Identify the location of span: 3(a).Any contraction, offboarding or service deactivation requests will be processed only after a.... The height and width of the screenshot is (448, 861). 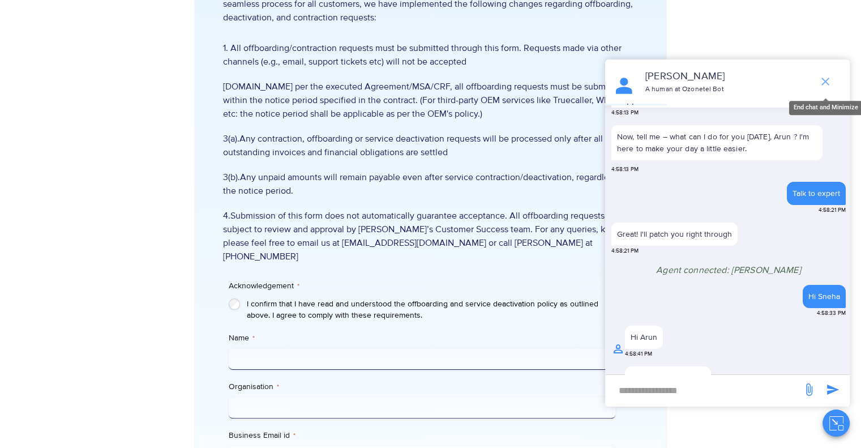
(430, 145).